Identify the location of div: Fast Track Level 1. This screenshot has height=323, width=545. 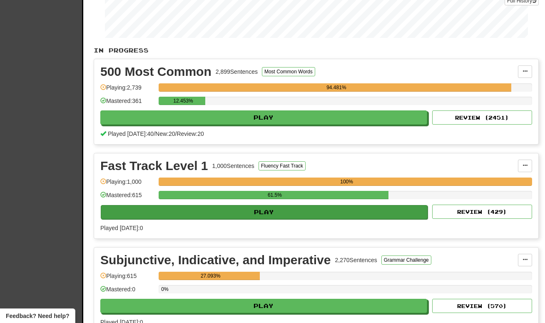
(154, 166).